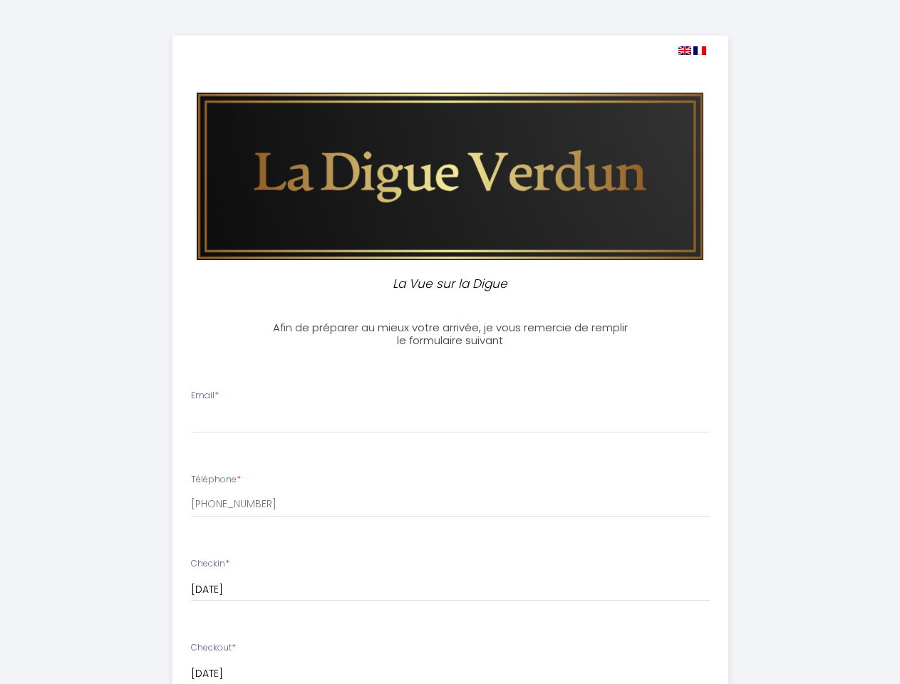 This screenshot has height=684, width=900. I want to click on p: La Vue sur la Digue, so click(450, 284).